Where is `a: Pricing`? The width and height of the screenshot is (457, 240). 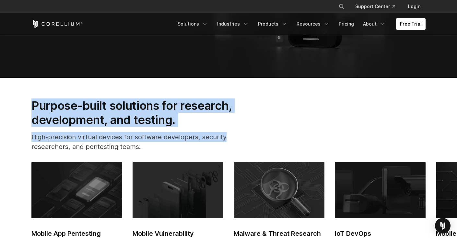
a: Pricing is located at coordinates (346, 24).